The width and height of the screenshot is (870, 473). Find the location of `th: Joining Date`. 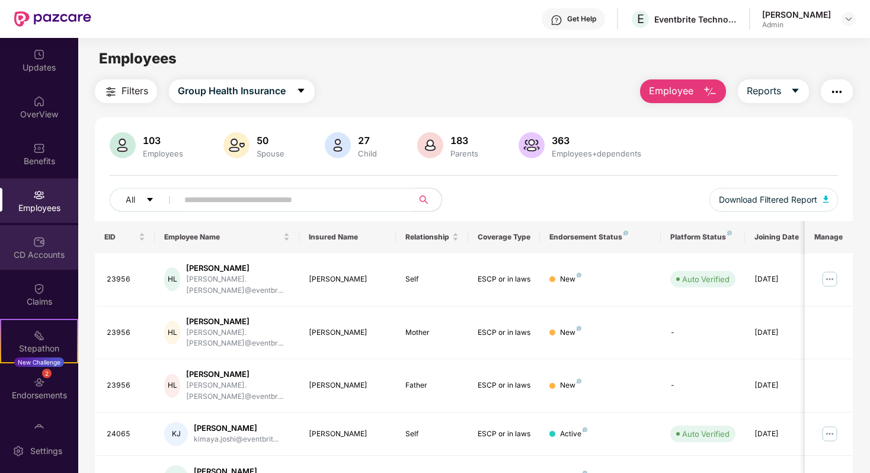

th: Joining Date is located at coordinates (781, 237).